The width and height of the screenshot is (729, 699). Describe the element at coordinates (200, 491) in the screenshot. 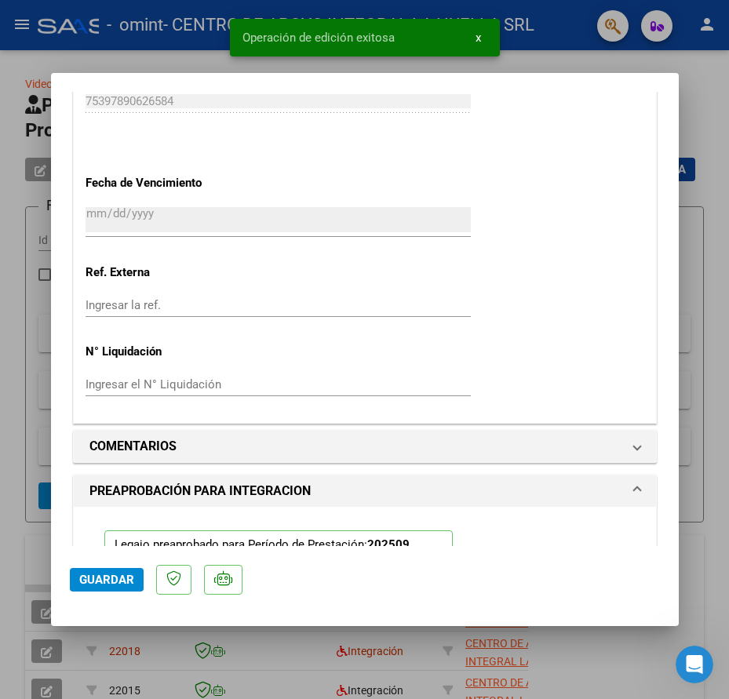

I see `h1: PREAPROBACIÓN PARA INTEGRACION` at that location.